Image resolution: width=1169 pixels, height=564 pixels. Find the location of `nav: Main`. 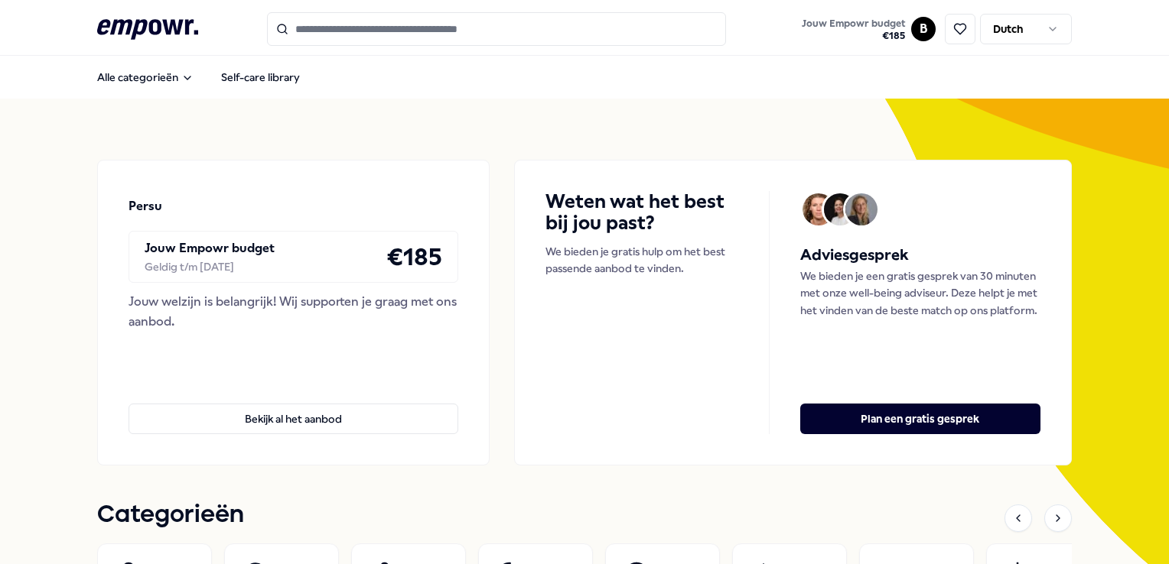

nav: Main is located at coordinates (198, 77).